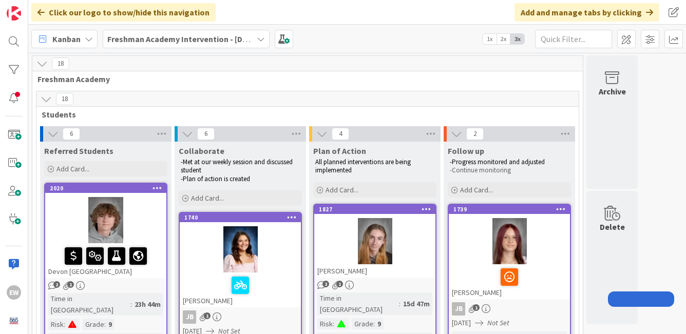  I want to click on span: -Progress monitored and adjusted, so click(497, 162).